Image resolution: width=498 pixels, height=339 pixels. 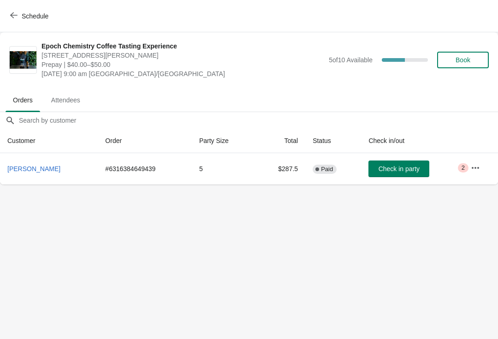 What do you see at coordinates (280, 169) in the screenshot?
I see `td: $287.5` at bounding box center [280, 169].